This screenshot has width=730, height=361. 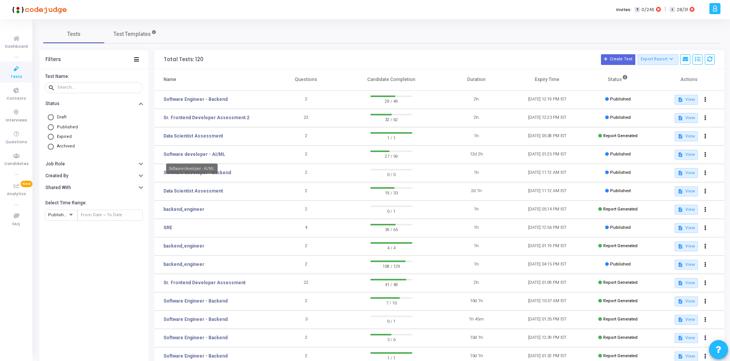 What do you see at coordinates (618, 60) in the screenshot?
I see `button: Create Test` at bounding box center [618, 60].